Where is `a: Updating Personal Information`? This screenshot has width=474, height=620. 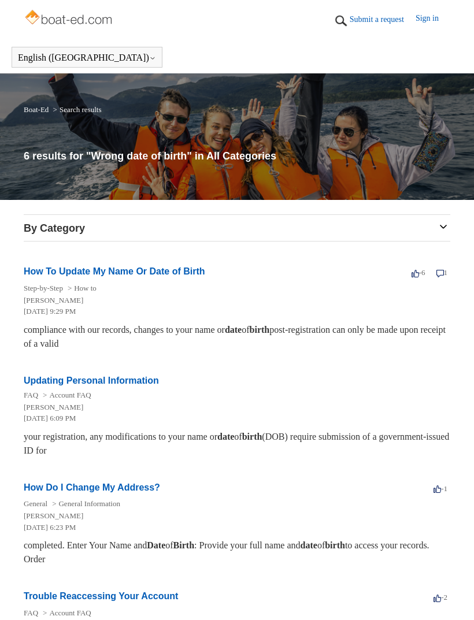 a: Updating Personal Information is located at coordinates (91, 380).